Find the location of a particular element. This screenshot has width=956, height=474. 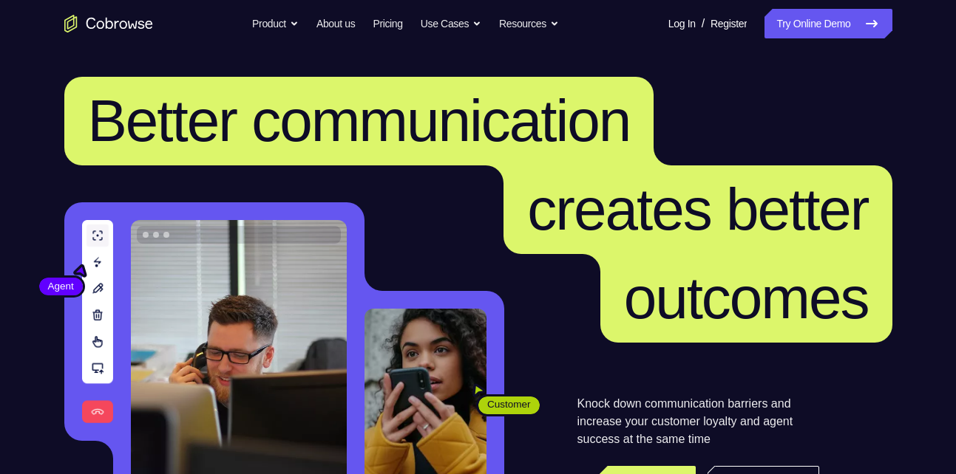

a: About us is located at coordinates (336, 24).